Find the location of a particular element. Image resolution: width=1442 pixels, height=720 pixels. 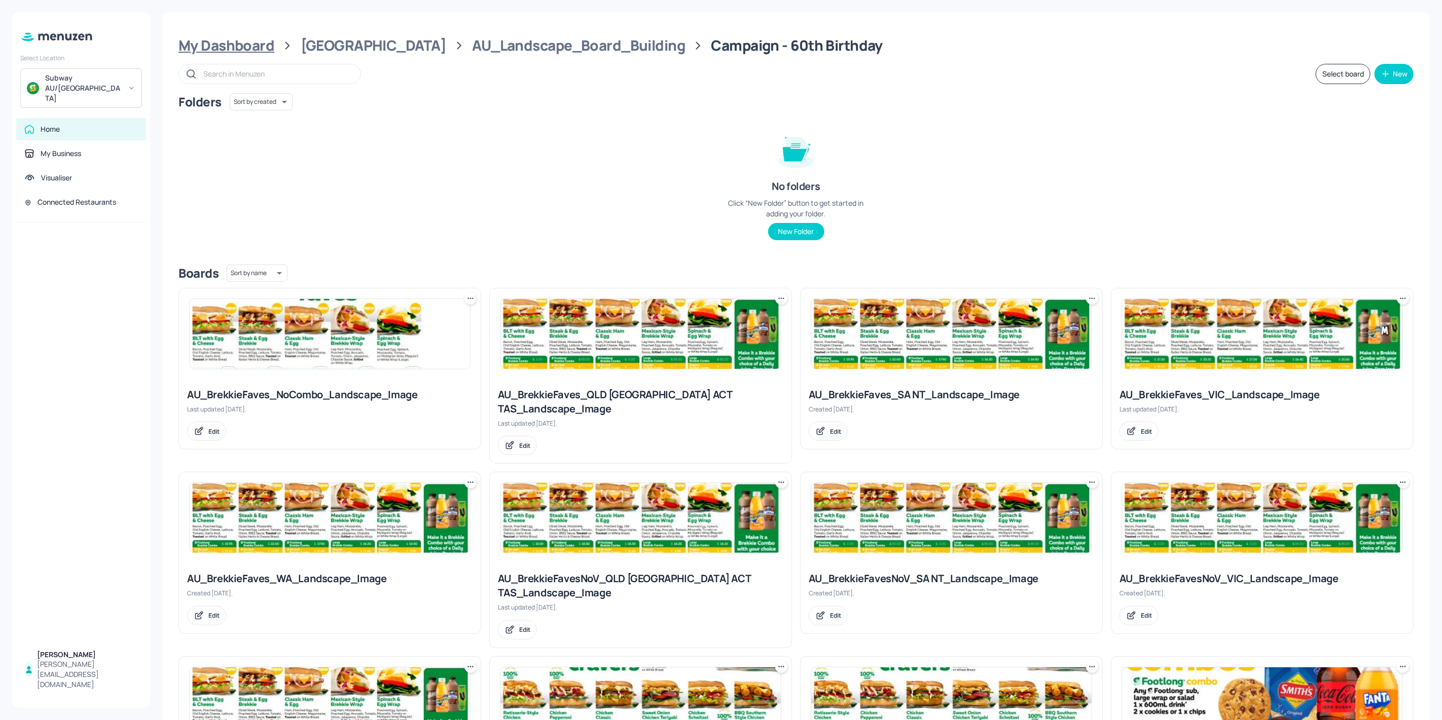

div: Sort by created is located at coordinates (261, 102).